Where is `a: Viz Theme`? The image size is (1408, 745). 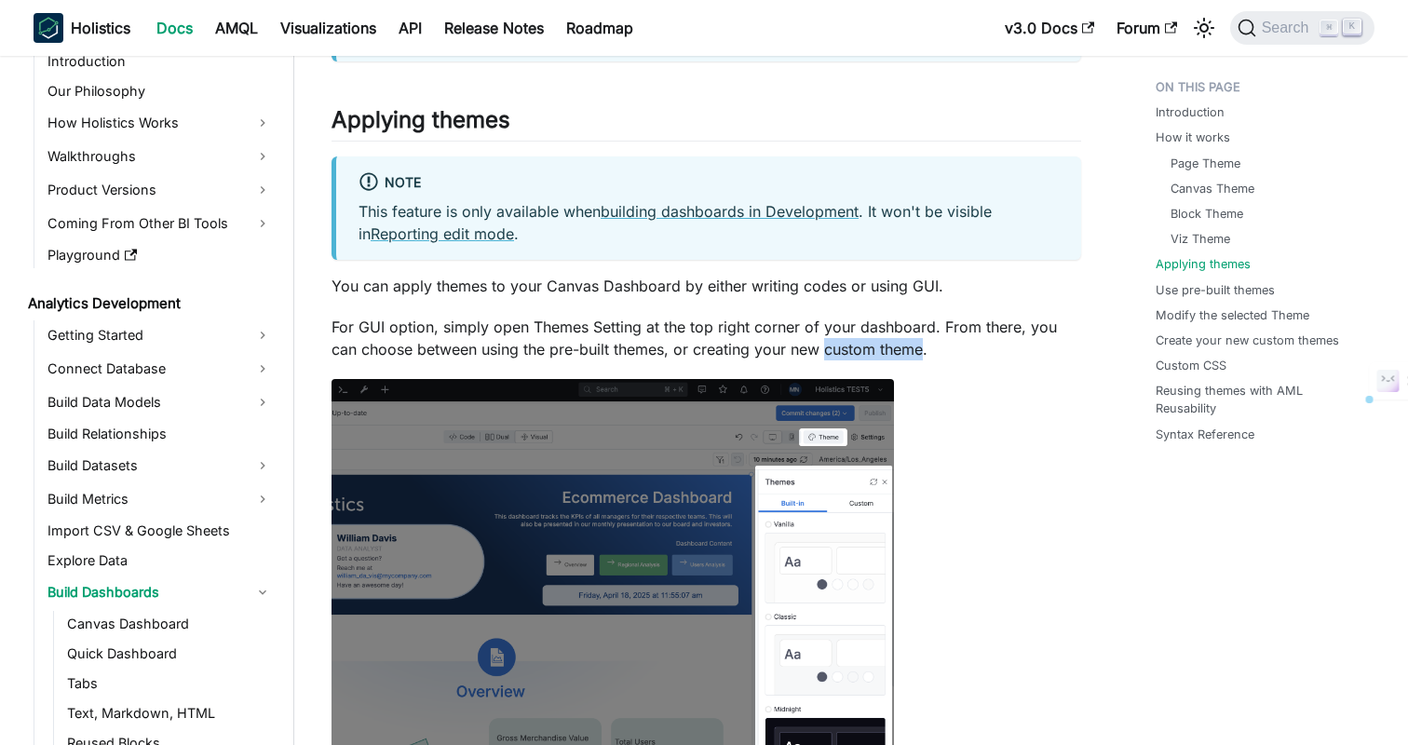 a: Viz Theme is located at coordinates (1201, 238).